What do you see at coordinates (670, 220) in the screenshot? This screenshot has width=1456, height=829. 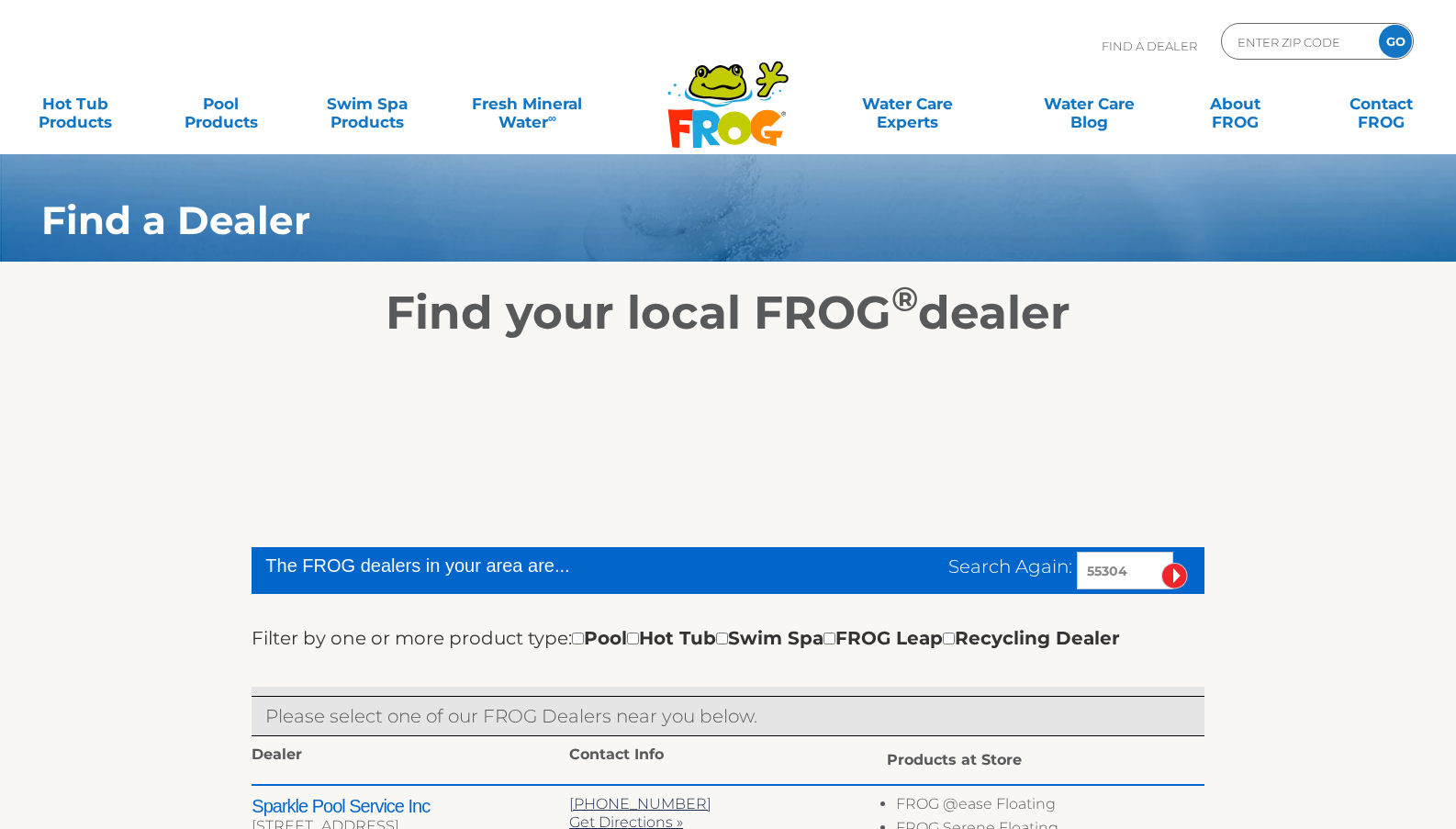 I see `h1: Find a Dealer` at bounding box center [670, 220].